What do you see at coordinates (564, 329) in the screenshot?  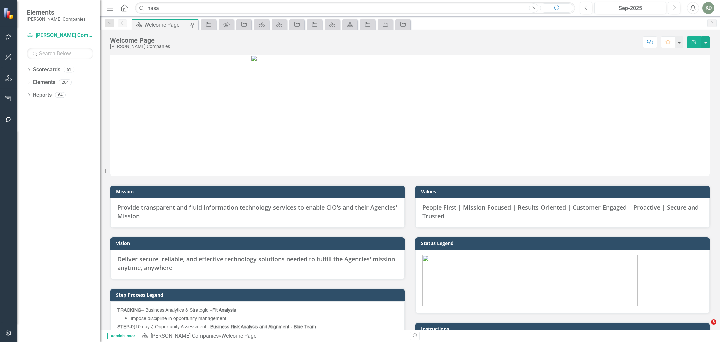 I see `h3: Instructions` at bounding box center [564, 329].